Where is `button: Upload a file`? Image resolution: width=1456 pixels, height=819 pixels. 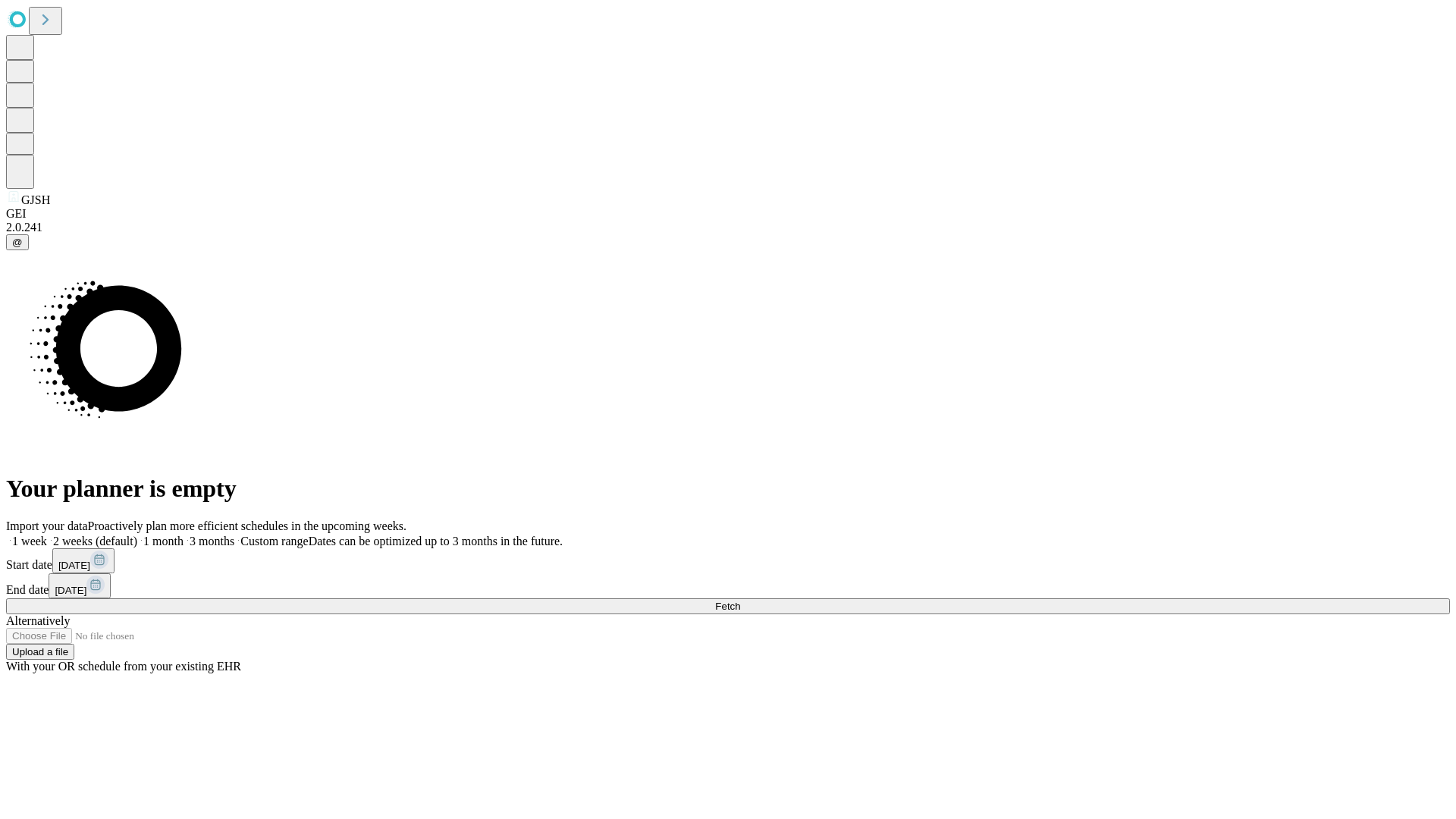 button: Upload a file is located at coordinates (40, 652).